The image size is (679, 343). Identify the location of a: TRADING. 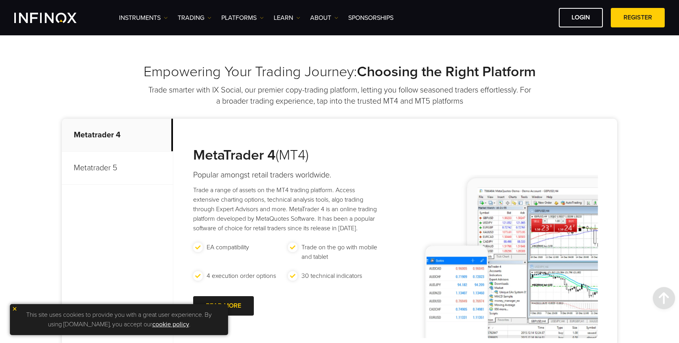
(194, 18).